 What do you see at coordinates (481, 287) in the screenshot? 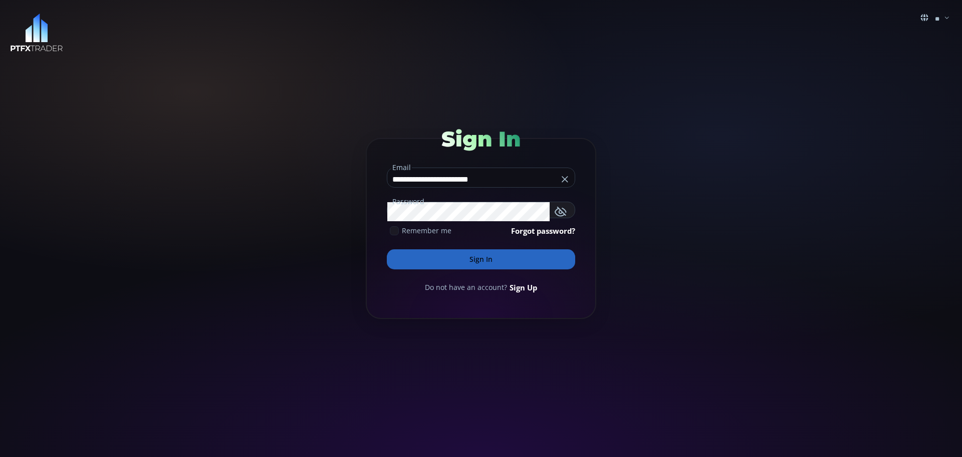
I see `div: Do not have an account?` at bounding box center [481, 287].